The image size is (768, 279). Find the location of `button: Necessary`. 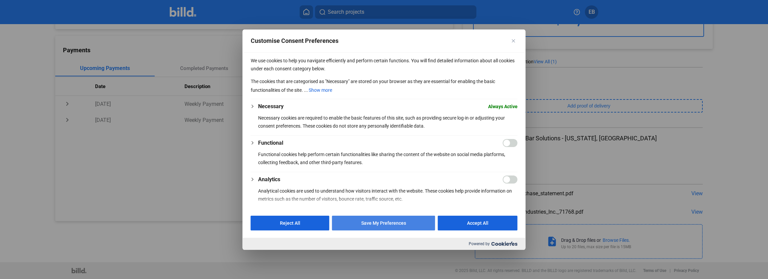

button: Necessary is located at coordinates (271, 106).